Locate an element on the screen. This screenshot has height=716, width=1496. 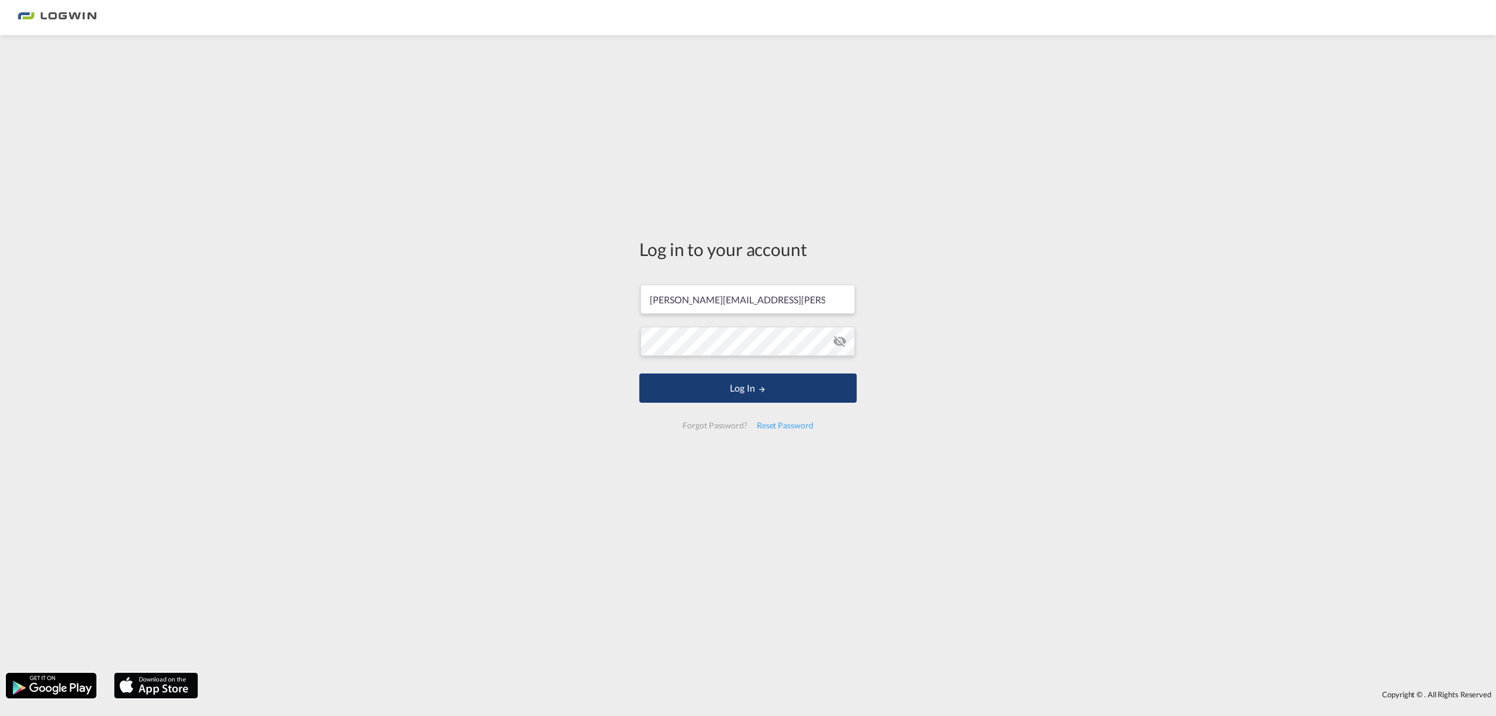
div: Reset Password is located at coordinates (785, 425).